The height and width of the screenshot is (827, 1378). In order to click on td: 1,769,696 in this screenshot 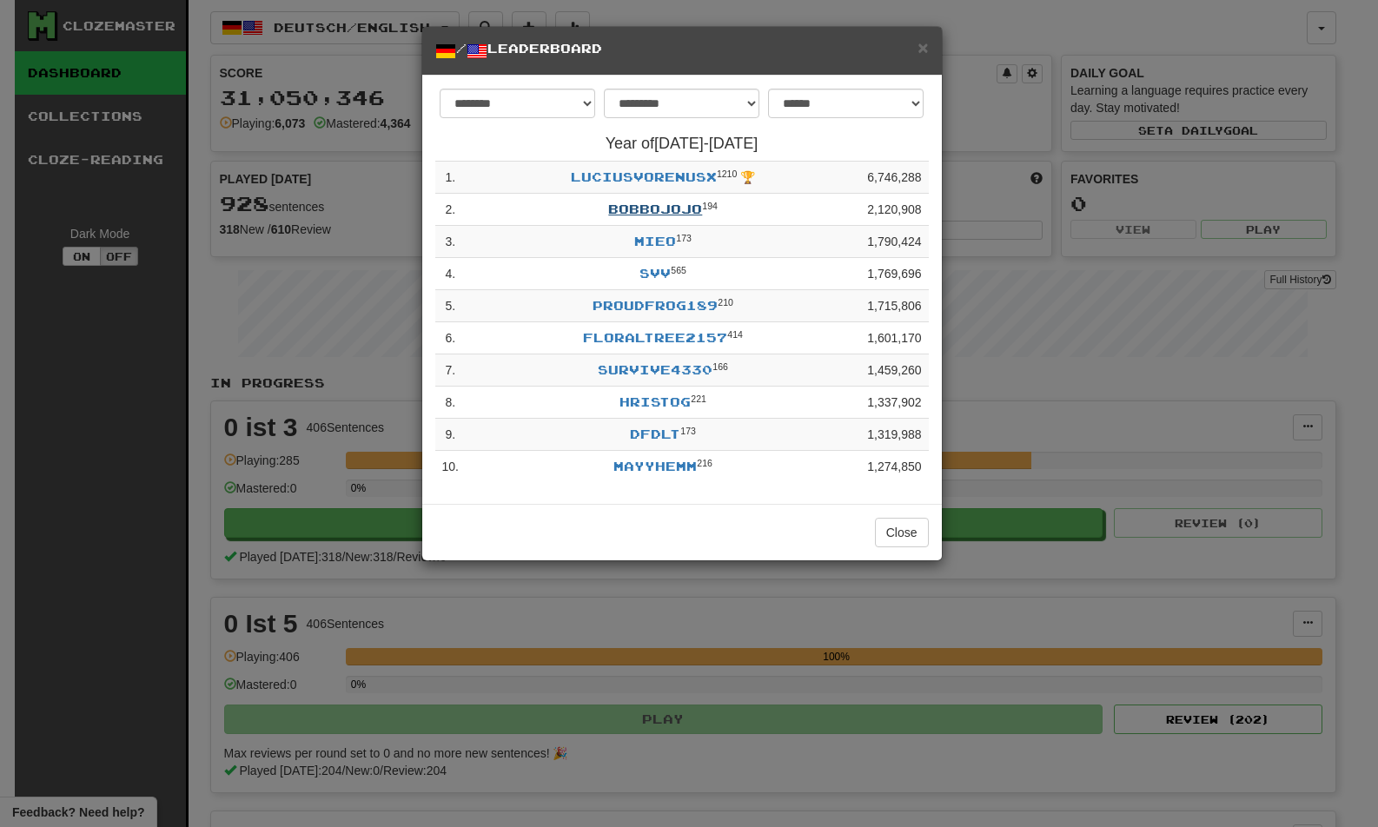, I will do `click(894, 274)`.